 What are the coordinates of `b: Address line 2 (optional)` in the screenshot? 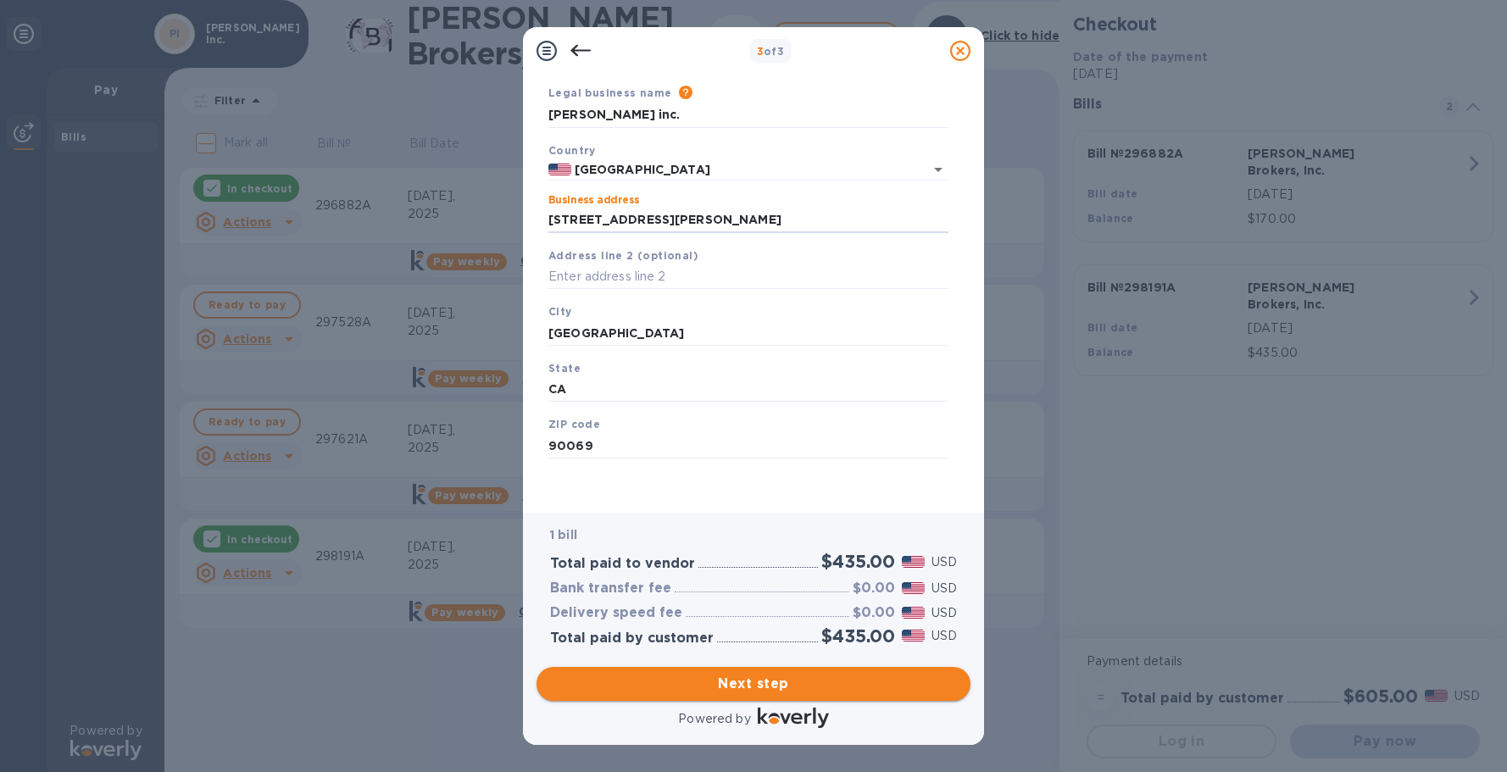 It's located at (623, 255).